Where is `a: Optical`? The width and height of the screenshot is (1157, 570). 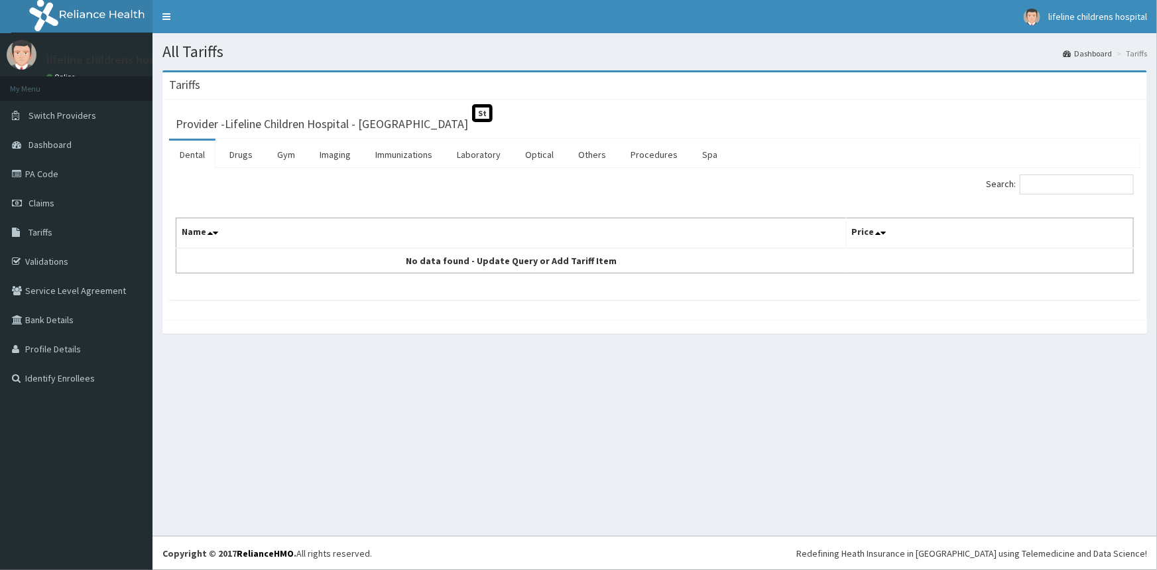
a: Optical is located at coordinates (539, 155).